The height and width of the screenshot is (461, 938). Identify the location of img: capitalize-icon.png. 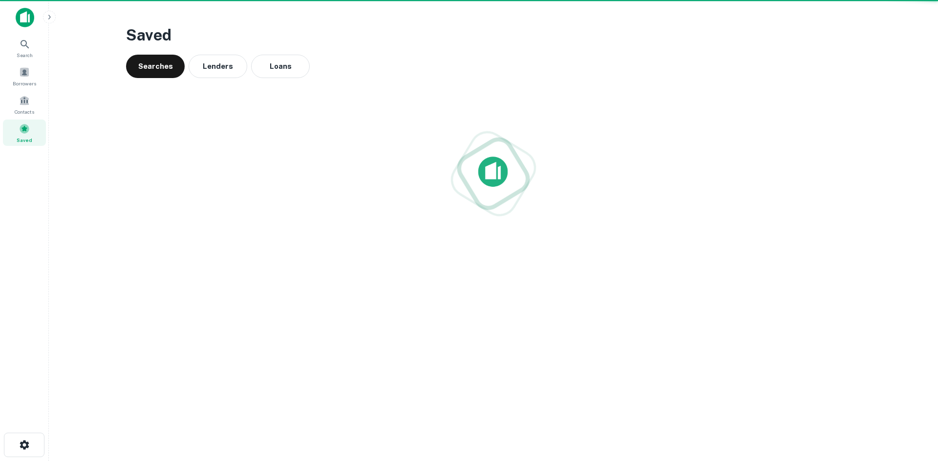
(25, 18).